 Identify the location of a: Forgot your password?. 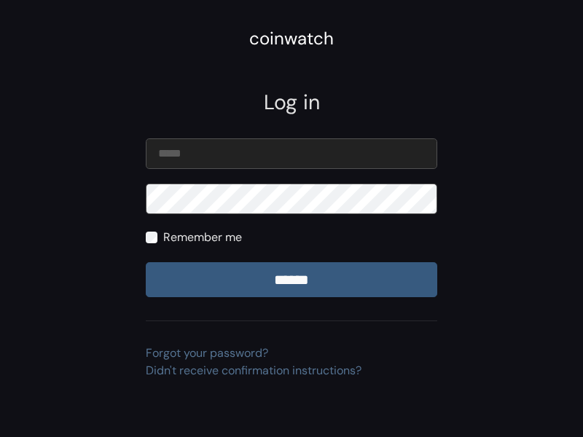
(207, 353).